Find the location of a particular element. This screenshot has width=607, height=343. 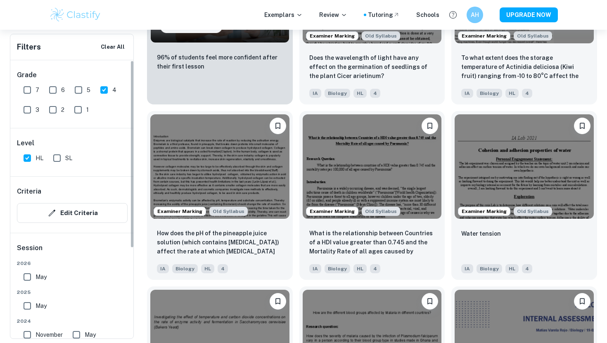

p: To what extent does the storage temperature of Actinidia deliciosa (Kiwi fruit) ranging from -10 ... is located at coordinates (524, 67).